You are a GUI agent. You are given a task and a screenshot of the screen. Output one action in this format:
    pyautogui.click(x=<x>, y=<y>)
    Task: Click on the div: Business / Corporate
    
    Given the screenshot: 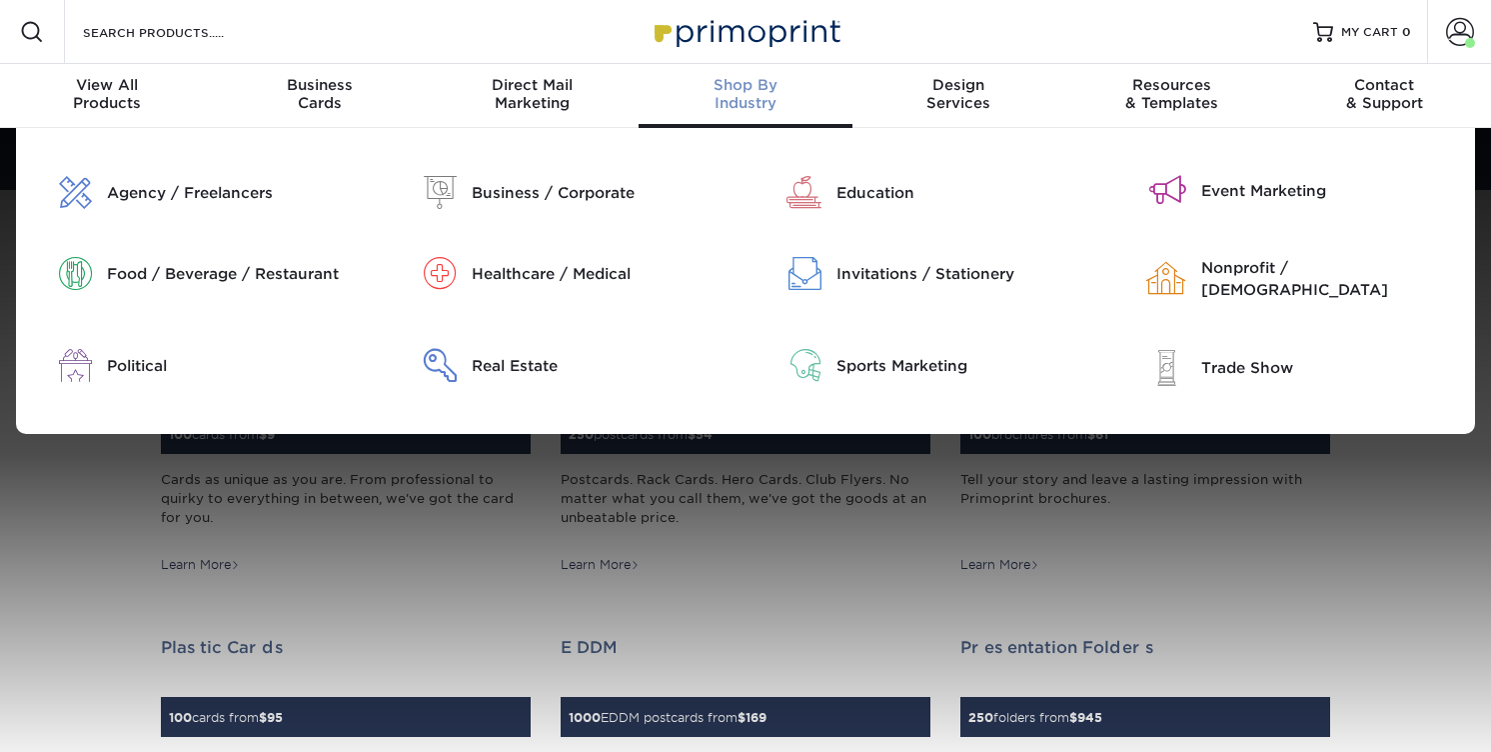 What is the action you would take?
    pyautogui.click(x=601, y=193)
    